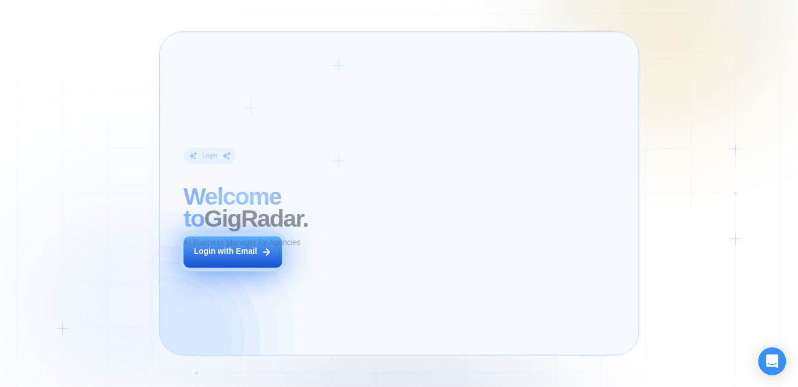  I want to click on p: AI Business Manager for Agencies, so click(242, 243).